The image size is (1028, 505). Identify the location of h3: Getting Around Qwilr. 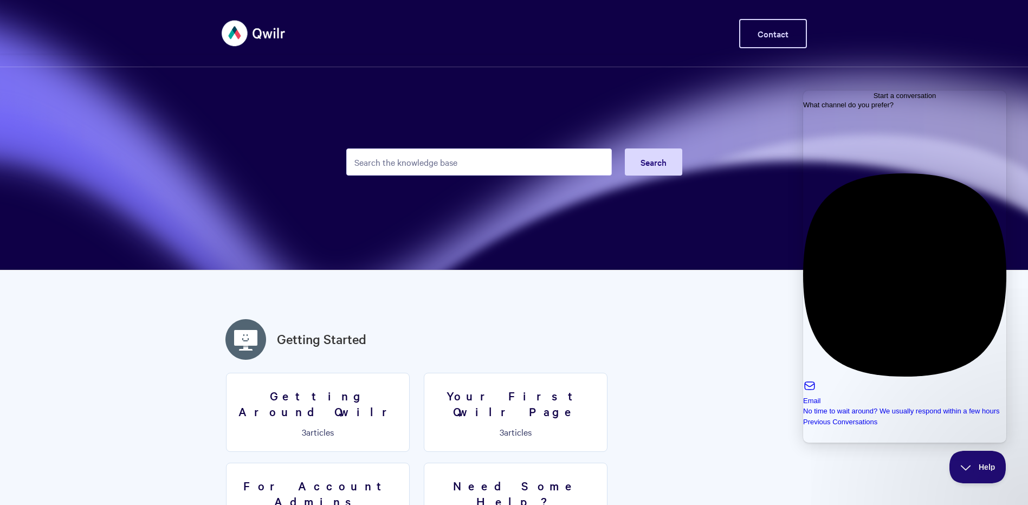
(318, 403).